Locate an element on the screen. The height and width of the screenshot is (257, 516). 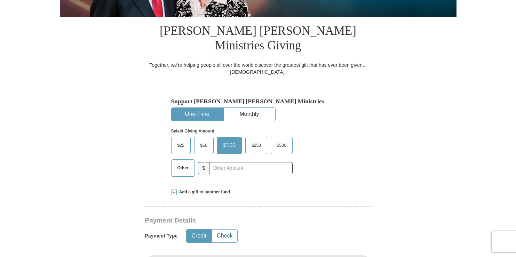
button: Credit is located at coordinates (199, 236).